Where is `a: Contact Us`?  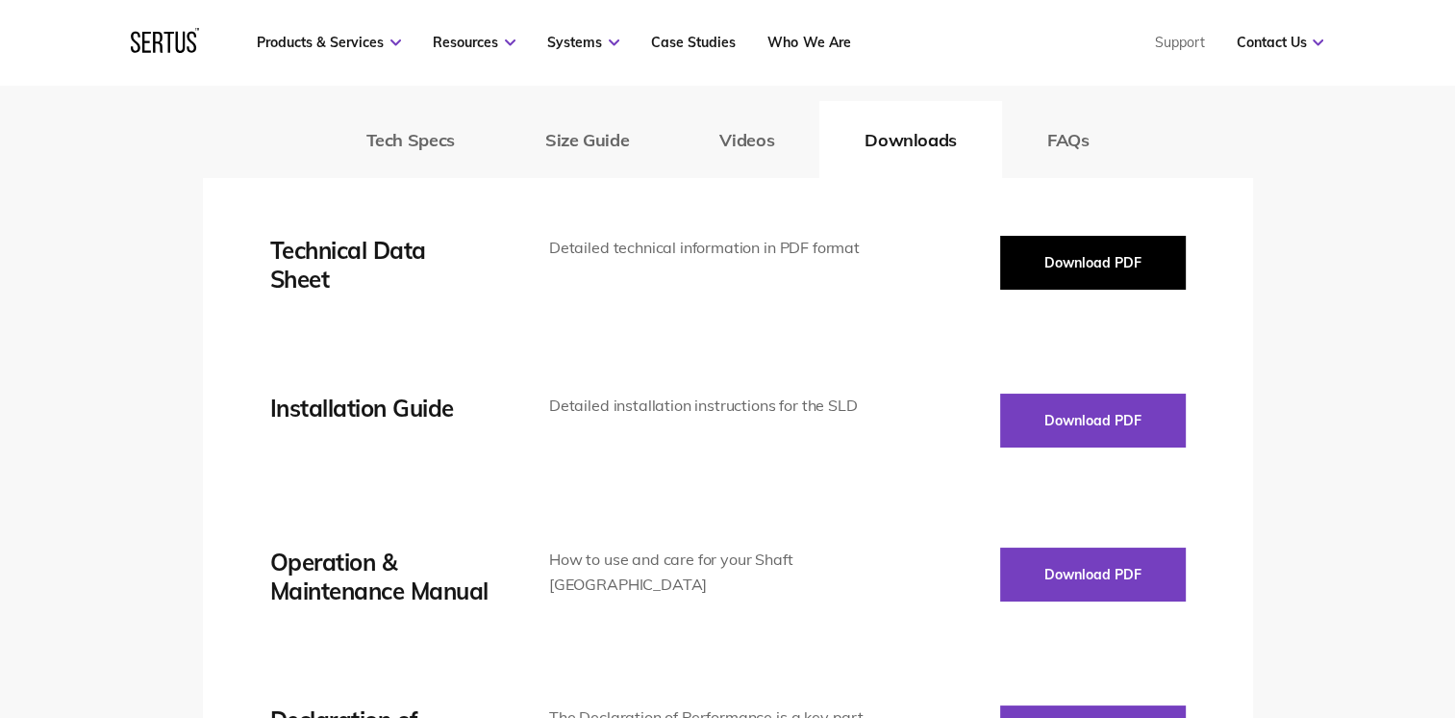 a: Contact Us is located at coordinates (1279, 42).